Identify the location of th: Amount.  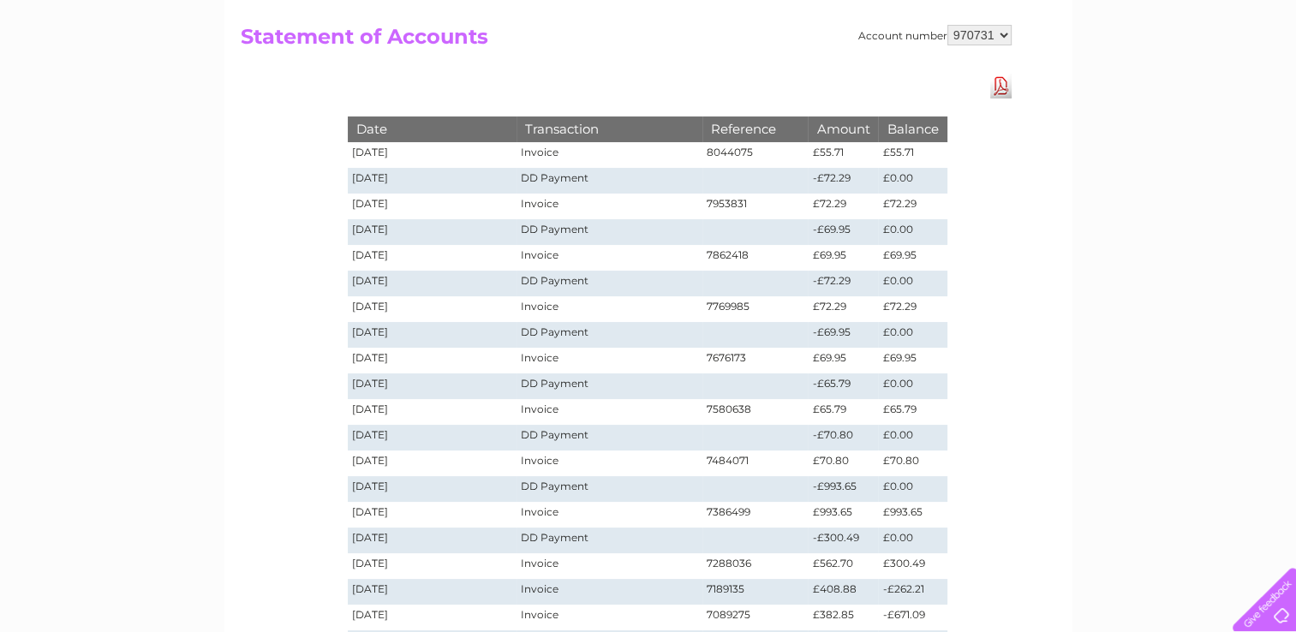
(843, 129).